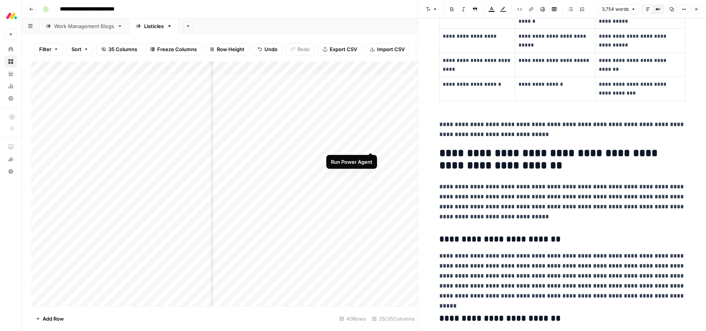 The width and height of the screenshot is (706, 331). What do you see at coordinates (11, 86) in the screenshot?
I see `a: Usage` at bounding box center [11, 86].